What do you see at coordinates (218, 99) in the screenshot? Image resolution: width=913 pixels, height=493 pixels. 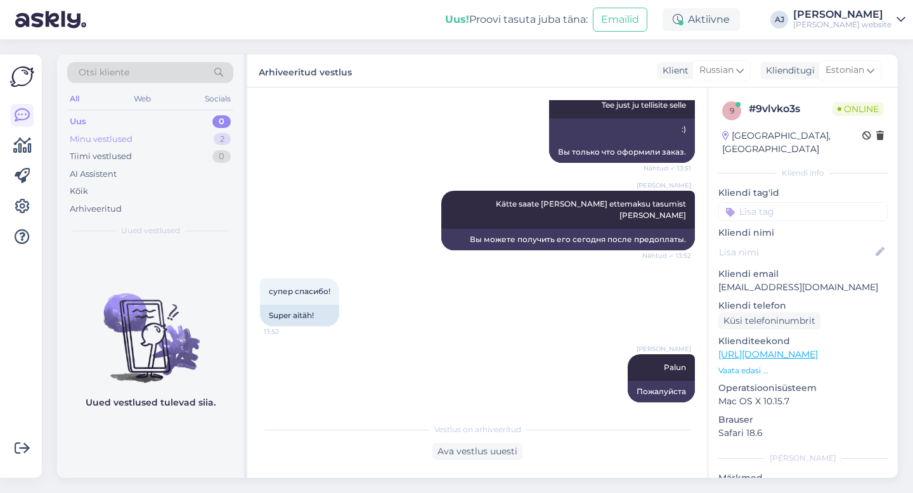 I see `div: Socials` at bounding box center [218, 99].